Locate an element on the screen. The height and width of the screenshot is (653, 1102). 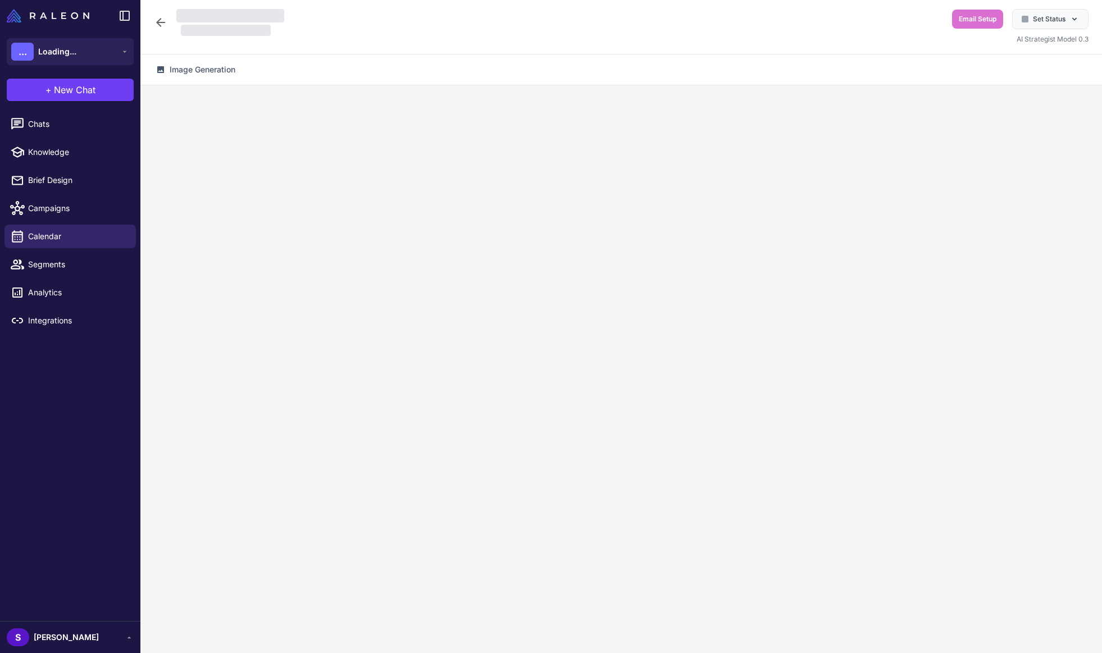
span: Segments is located at coordinates (78, 265).